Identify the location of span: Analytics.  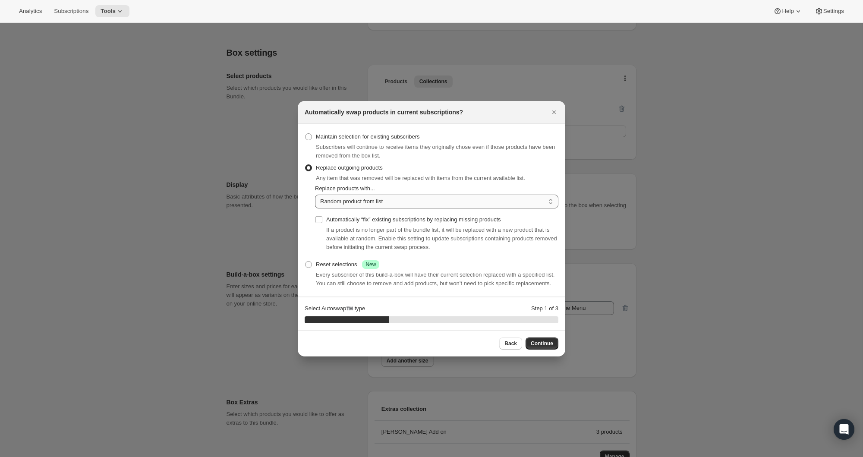
(30, 11).